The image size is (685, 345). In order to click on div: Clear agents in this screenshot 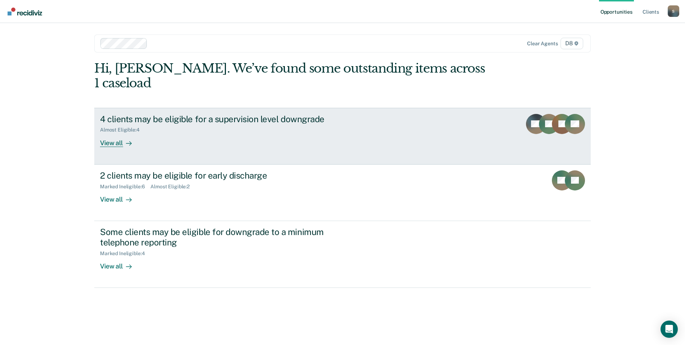, I will do `click(542, 44)`.